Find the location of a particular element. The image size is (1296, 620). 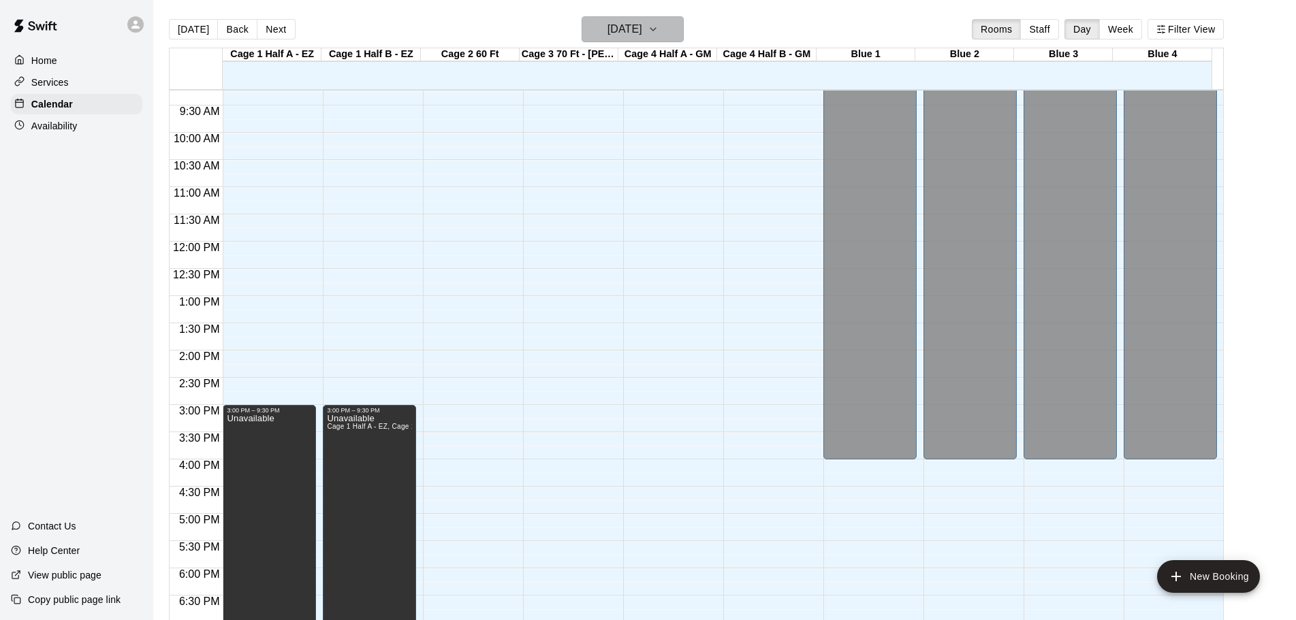

span: 2:00 PM is located at coordinates (200, 356).